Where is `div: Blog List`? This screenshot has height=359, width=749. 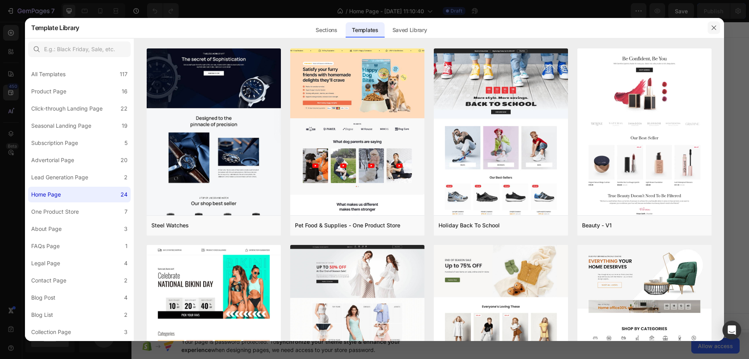 div: Blog List is located at coordinates (42, 314).